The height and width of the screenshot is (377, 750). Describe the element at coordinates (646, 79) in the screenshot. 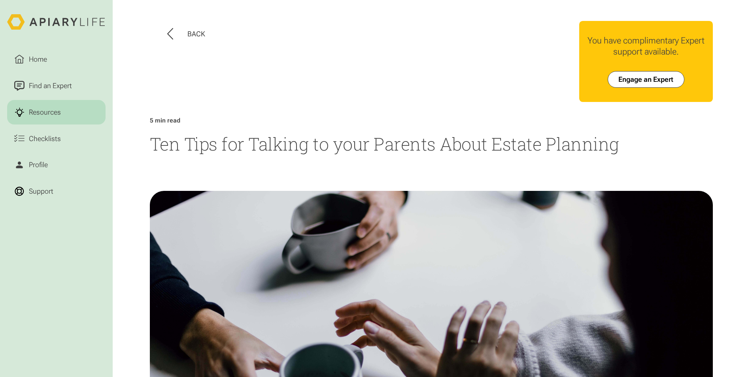

I see `a: Engage an Expert` at that location.